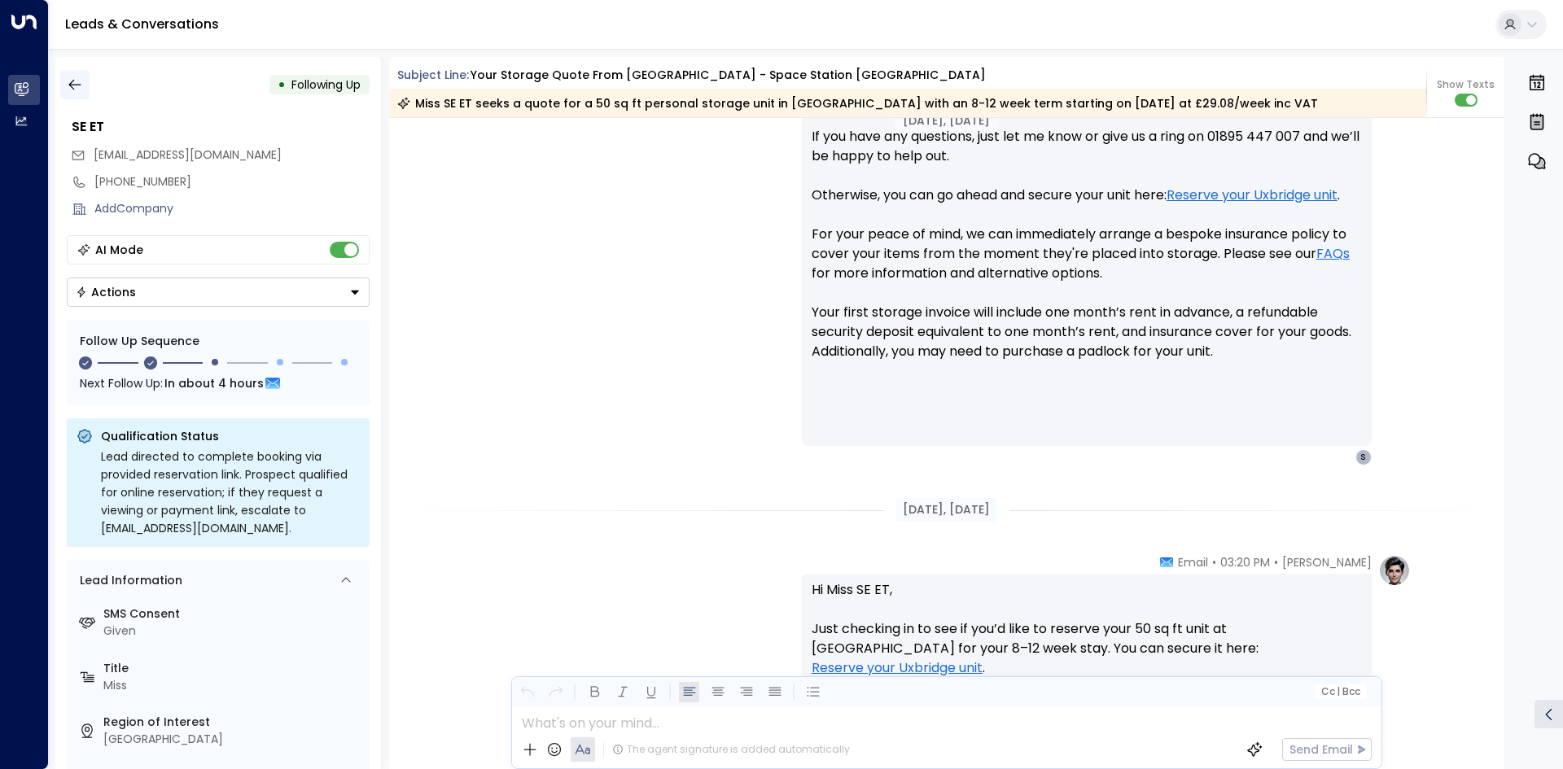 The height and width of the screenshot is (769, 1563). Describe the element at coordinates (1245, 562) in the screenshot. I see `span: 03:20 PM` at that location.